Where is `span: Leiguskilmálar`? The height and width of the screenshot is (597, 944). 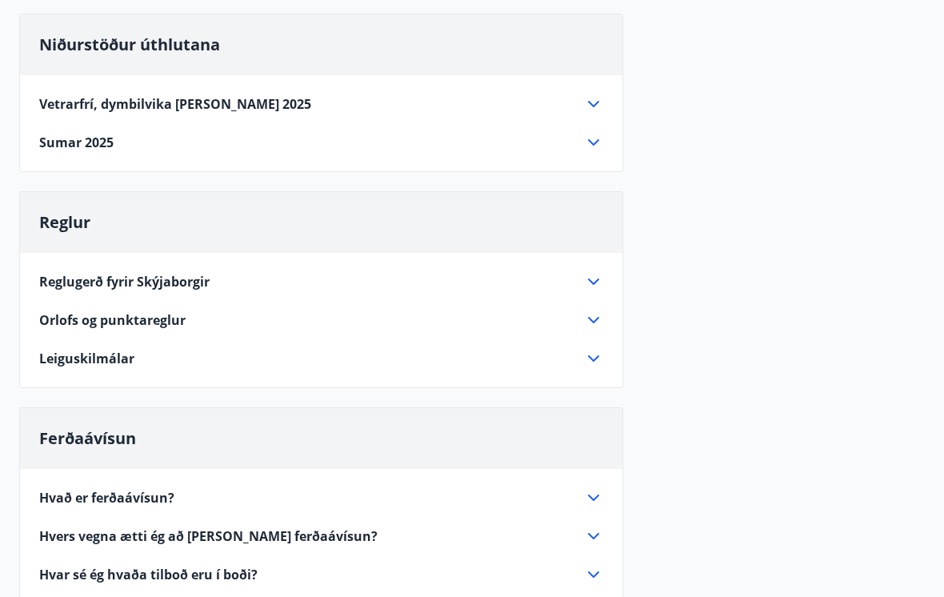 span: Leiguskilmálar is located at coordinates (86, 359).